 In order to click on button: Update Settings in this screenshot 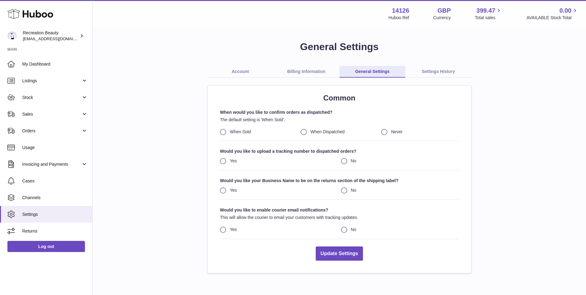, I will do `click(340, 253)`.